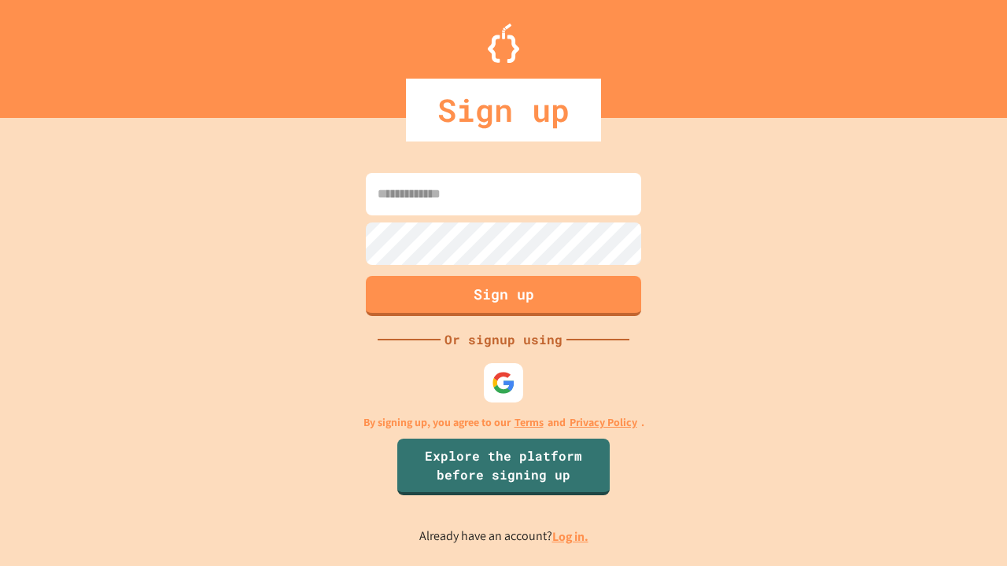 This screenshot has height=566, width=1007. I want to click on img: google-icon.svg, so click(503, 383).